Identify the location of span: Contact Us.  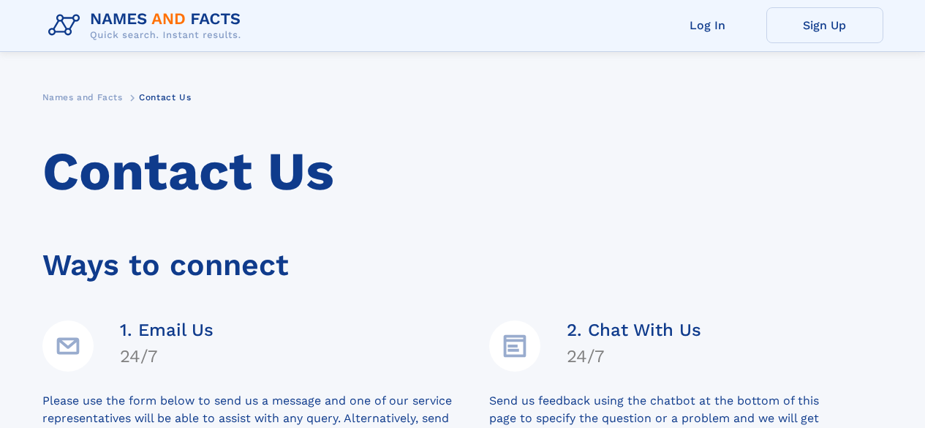
(165, 97).